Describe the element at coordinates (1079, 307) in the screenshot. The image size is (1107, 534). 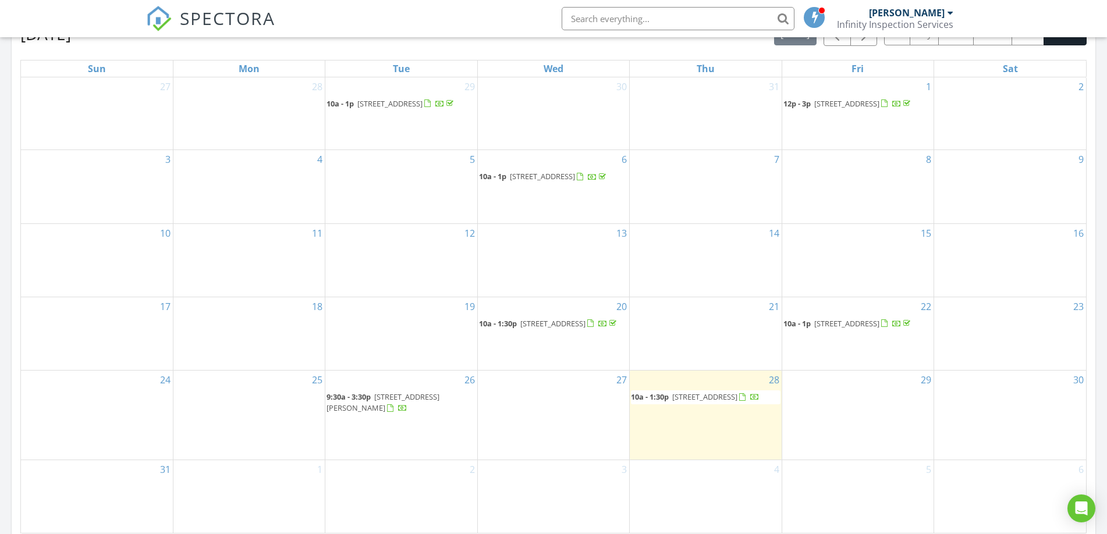
I see `a: Go to August 23, 2025` at that location.